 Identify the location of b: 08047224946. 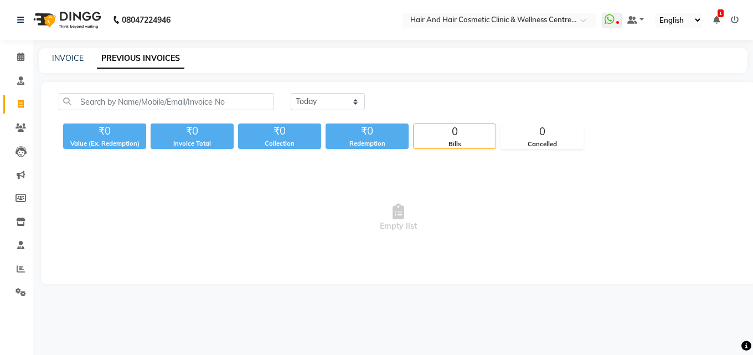
(146, 20).